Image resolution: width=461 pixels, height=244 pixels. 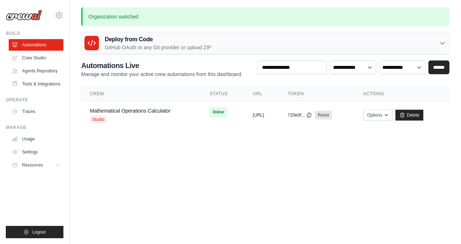 What do you see at coordinates (378, 115) in the screenshot?
I see `button: Options` at bounding box center [378, 115].